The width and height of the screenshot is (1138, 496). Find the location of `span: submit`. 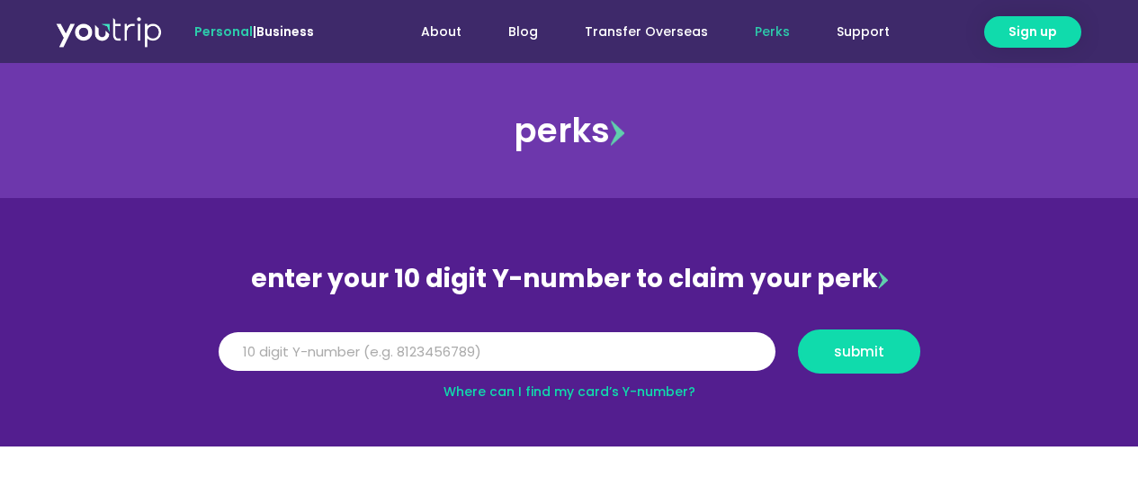

span: submit is located at coordinates (859, 351).